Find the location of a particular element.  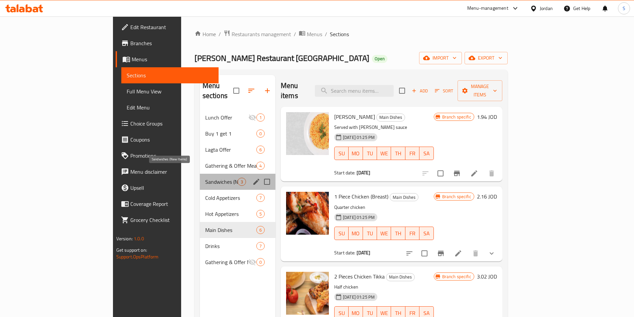

div: Open is located at coordinates (380, 59).